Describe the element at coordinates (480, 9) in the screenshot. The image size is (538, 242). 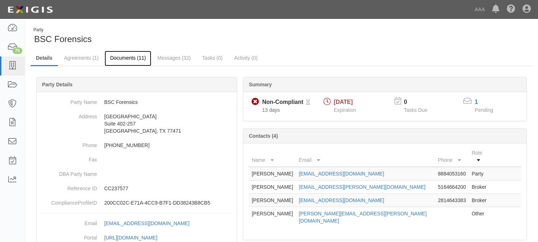
I see `a: AAA` at that location.